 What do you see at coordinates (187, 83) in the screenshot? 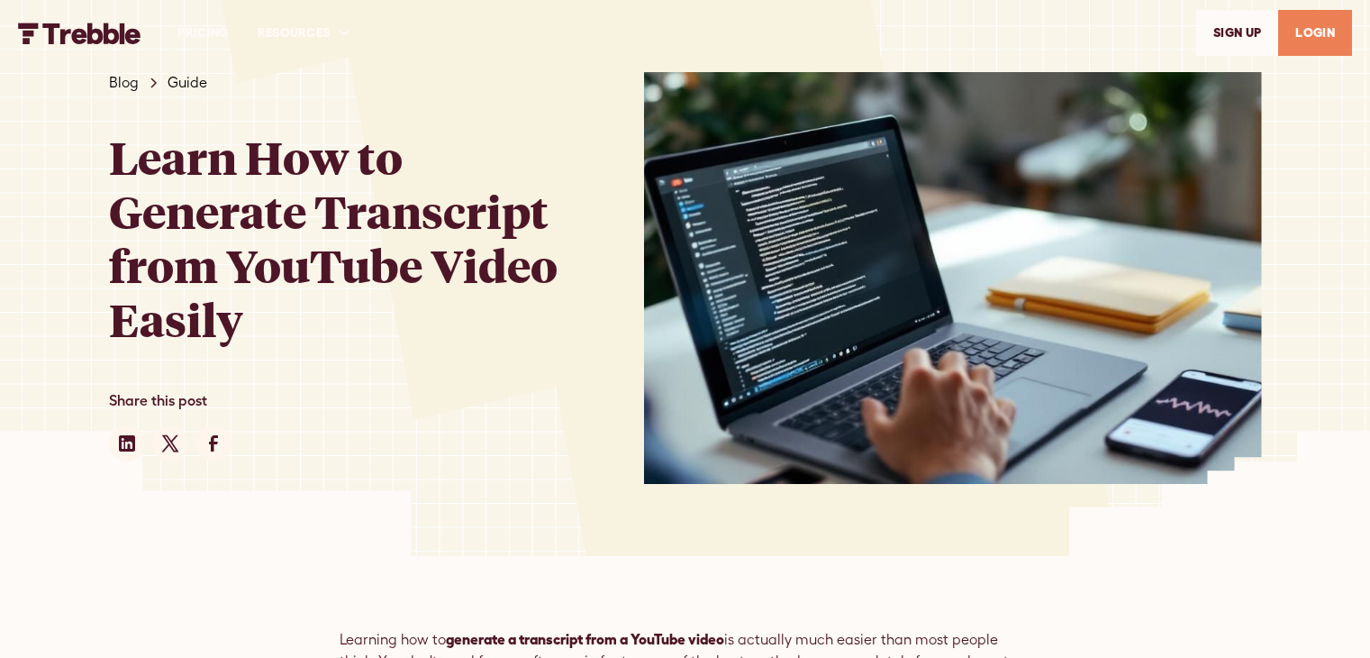
I see `div: Guide` at bounding box center [187, 83].